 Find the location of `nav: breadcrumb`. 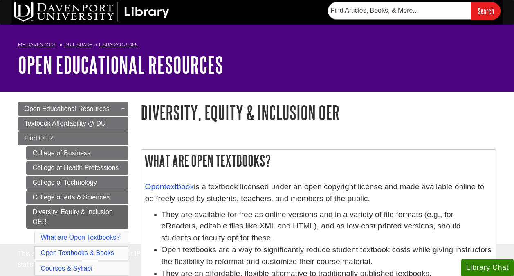

nav: breadcrumb is located at coordinates (257, 46).